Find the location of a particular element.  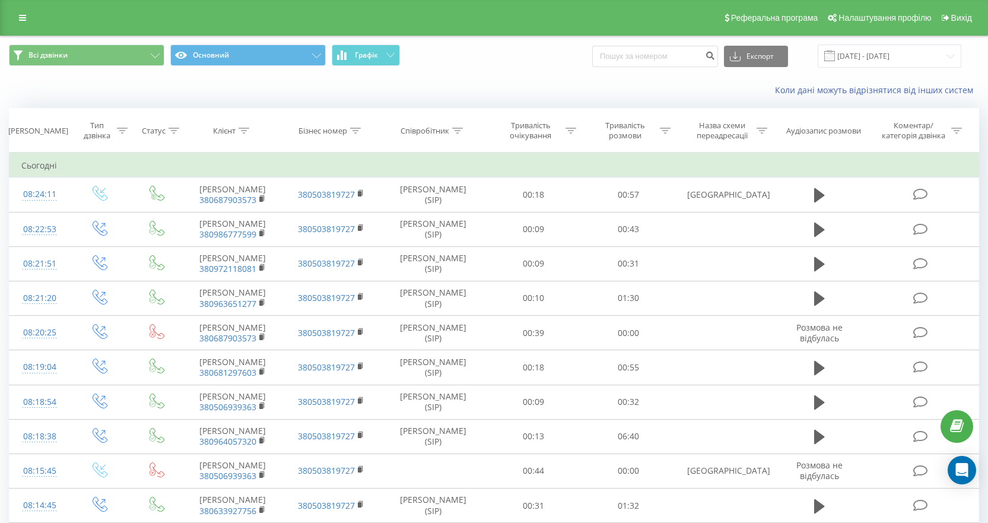

div: 08:22:53 is located at coordinates (40, 229).